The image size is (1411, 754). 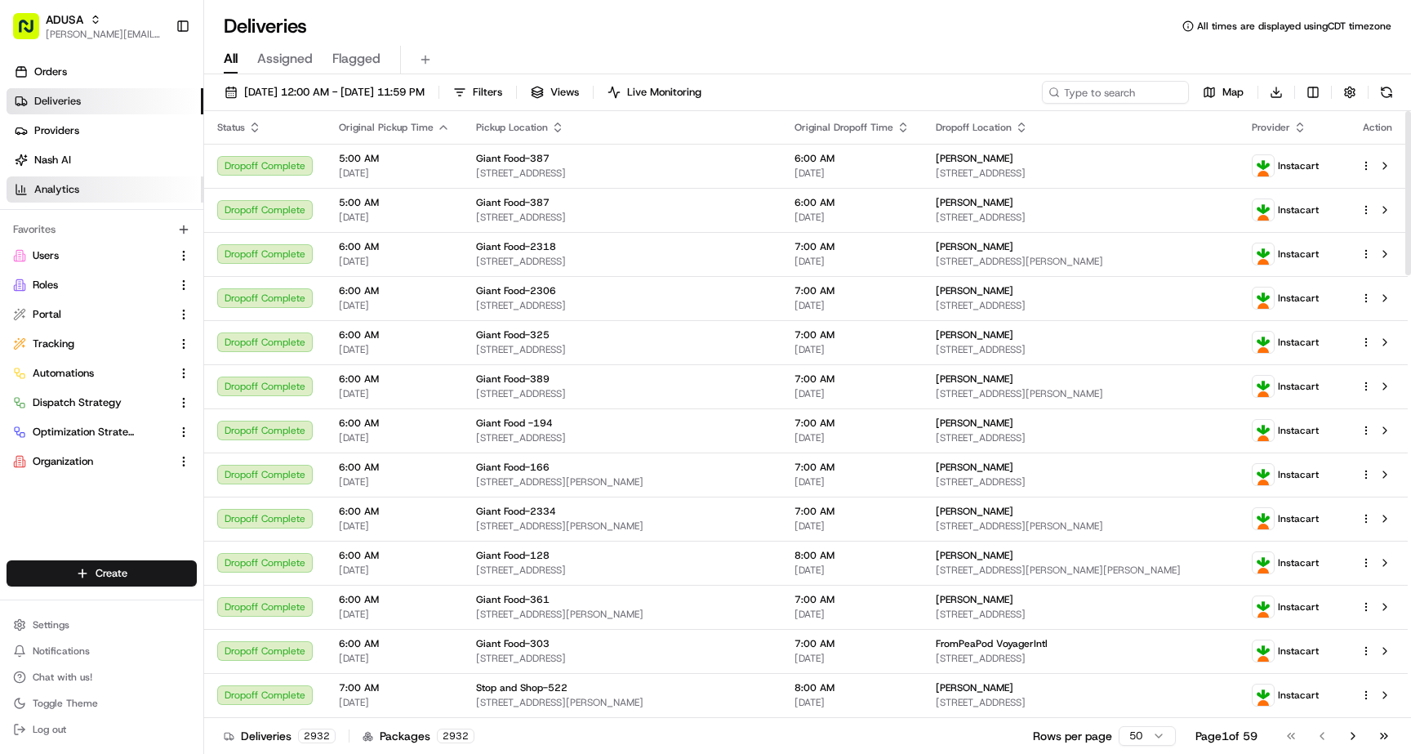 What do you see at coordinates (131, 179) in the screenshot?
I see `div: We're available if you need us!` at bounding box center [131, 179].